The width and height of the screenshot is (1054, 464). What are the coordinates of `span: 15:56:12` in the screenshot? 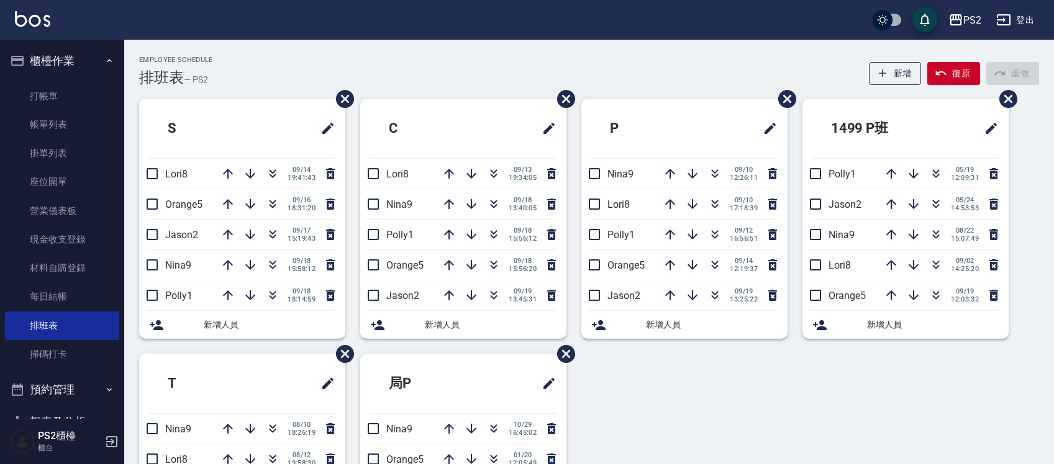 It's located at (522, 238).